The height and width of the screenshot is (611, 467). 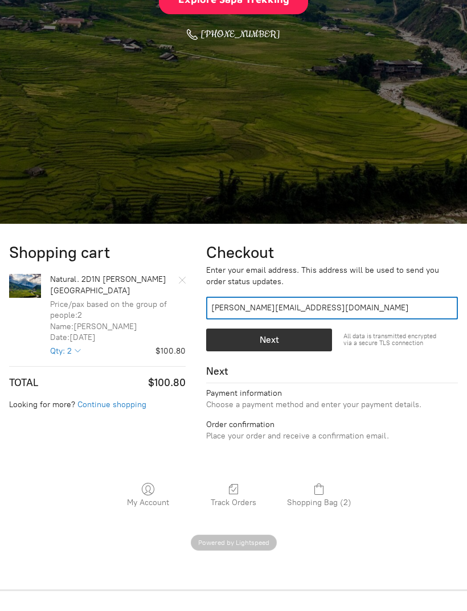 What do you see at coordinates (97, 405) in the screenshot?
I see `div: Looking for more?` at bounding box center [97, 405].